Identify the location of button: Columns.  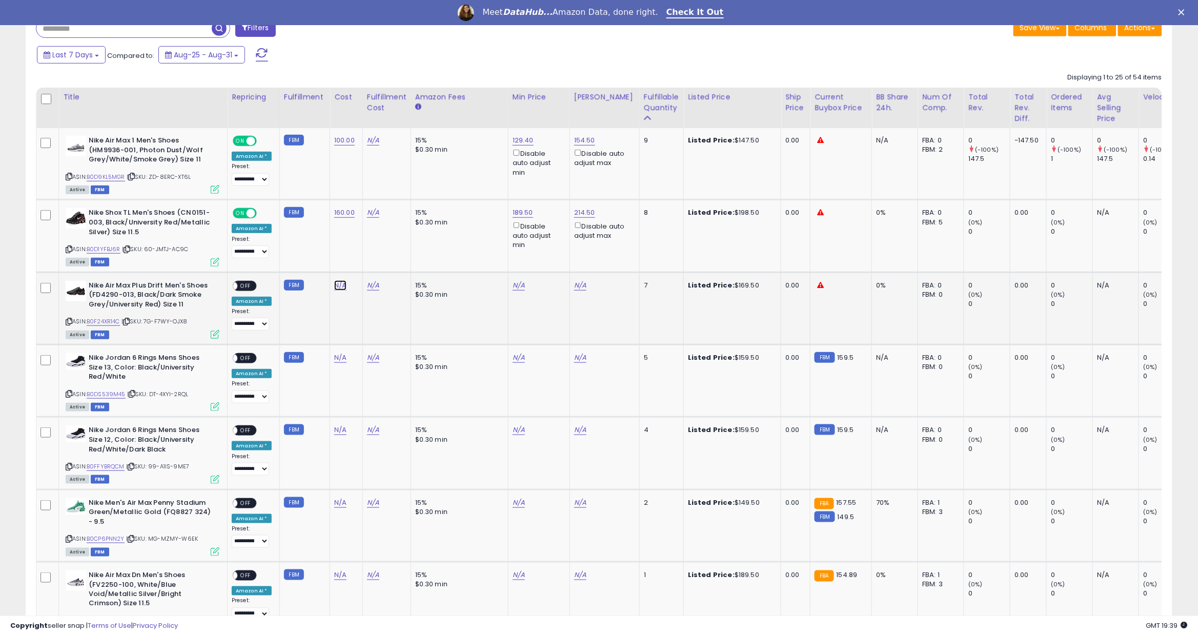
(1093, 28).